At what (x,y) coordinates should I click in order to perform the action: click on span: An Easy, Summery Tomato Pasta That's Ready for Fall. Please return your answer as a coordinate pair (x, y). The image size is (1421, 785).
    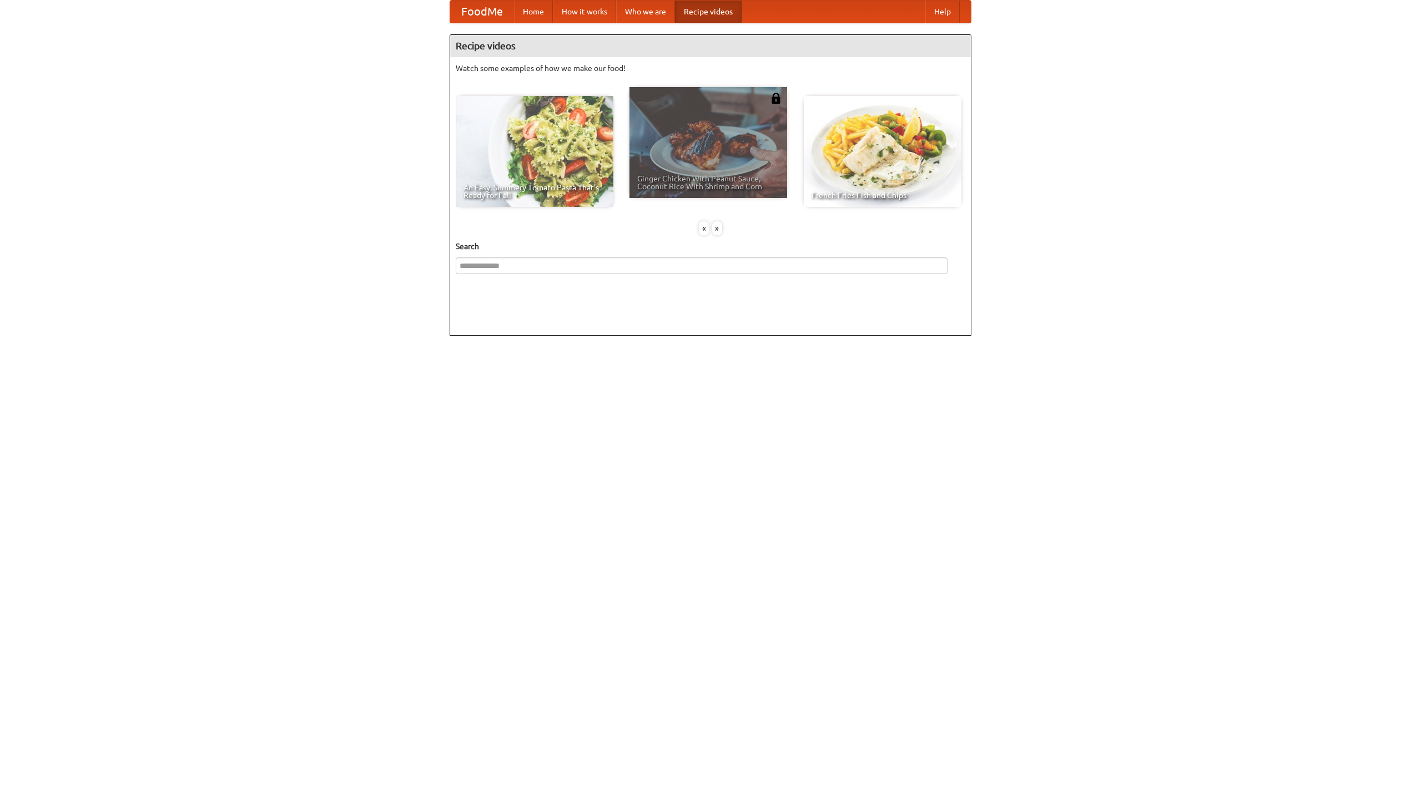
    Looking at the image, I should click on (535, 192).